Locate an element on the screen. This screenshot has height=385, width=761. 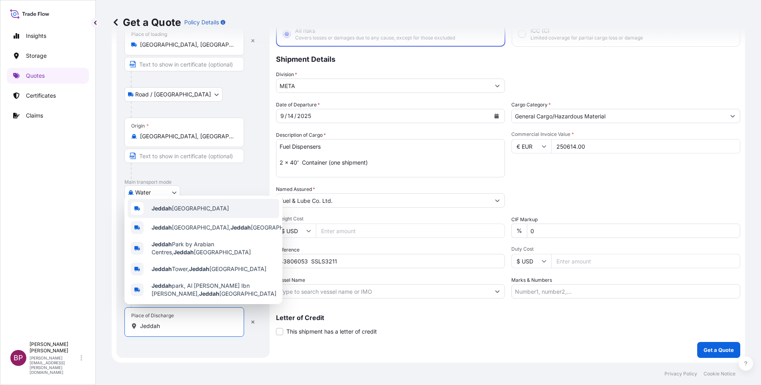
input: Select a commodity type is located at coordinates (619, 116).